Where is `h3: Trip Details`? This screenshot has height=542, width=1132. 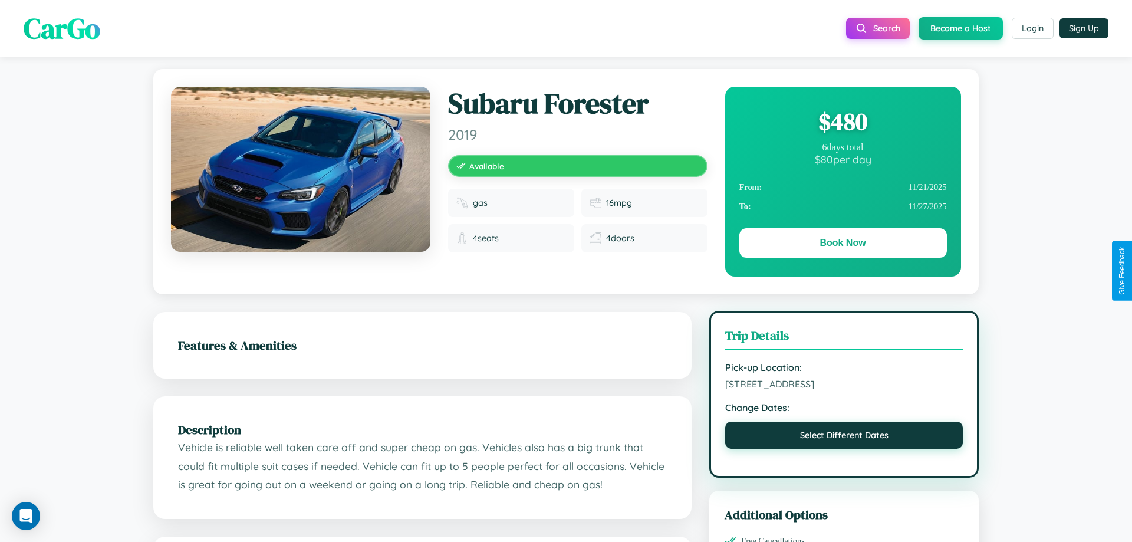
h3: Trip Details is located at coordinates (844, 338).